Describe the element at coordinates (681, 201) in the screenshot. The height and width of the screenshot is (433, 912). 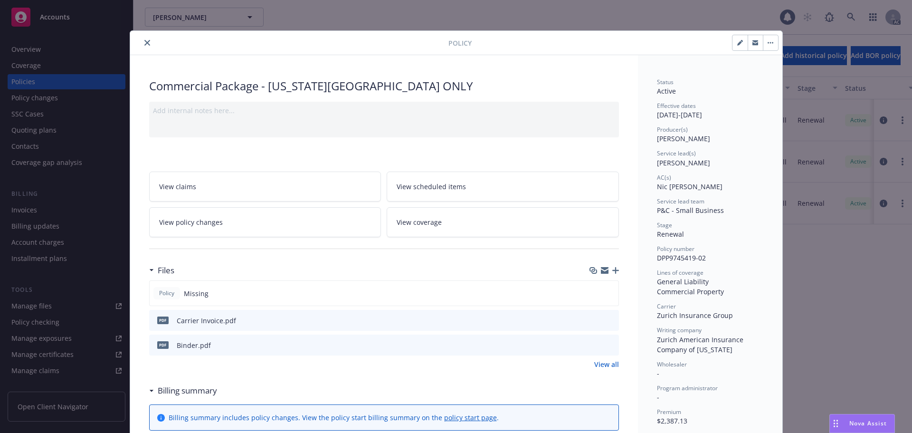
I see `span: Service lead team` at that location.